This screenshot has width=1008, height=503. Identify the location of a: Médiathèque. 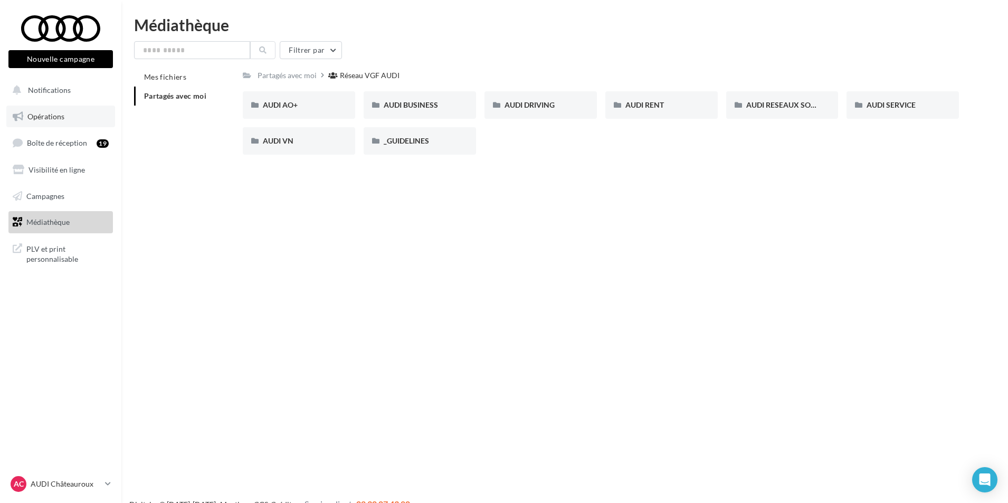
(61, 222).